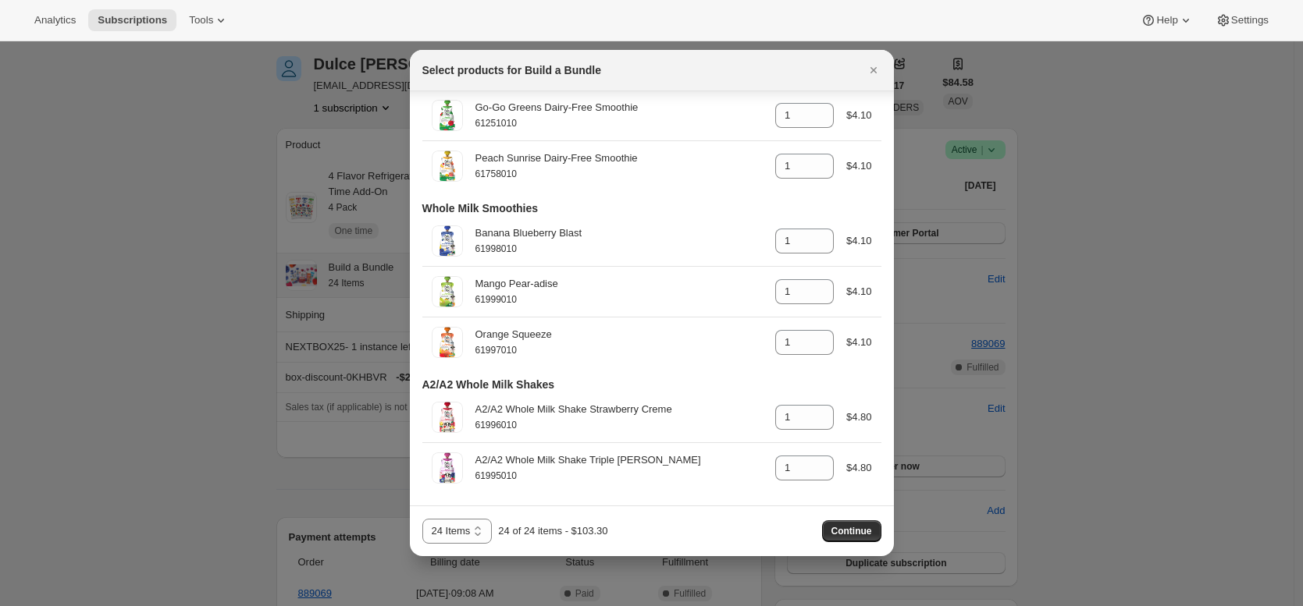  I want to click on small: 61999010, so click(496, 300).